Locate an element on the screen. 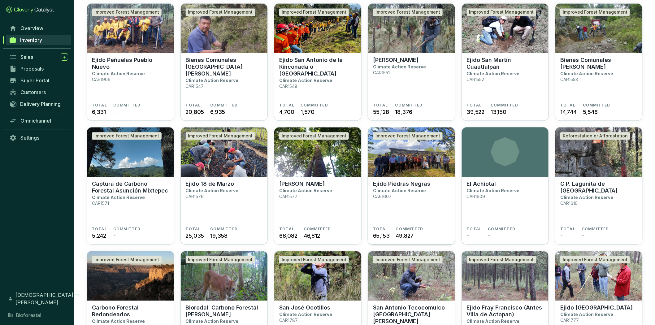  p: Ejido Peñuelas Pueblo Nuevo is located at coordinates (130, 63).